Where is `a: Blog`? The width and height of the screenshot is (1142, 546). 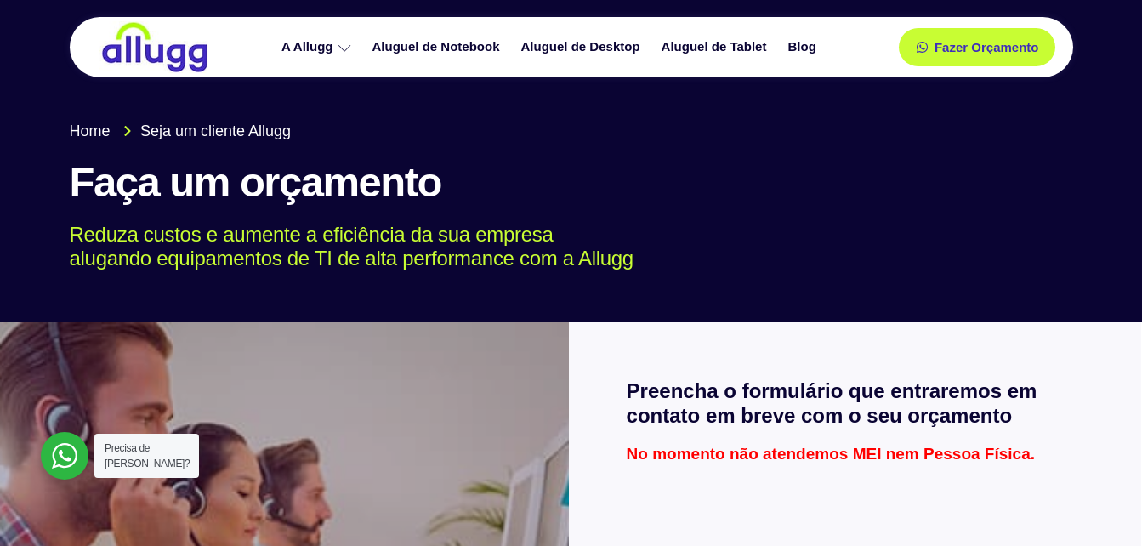
a: Blog is located at coordinates (803, 47).